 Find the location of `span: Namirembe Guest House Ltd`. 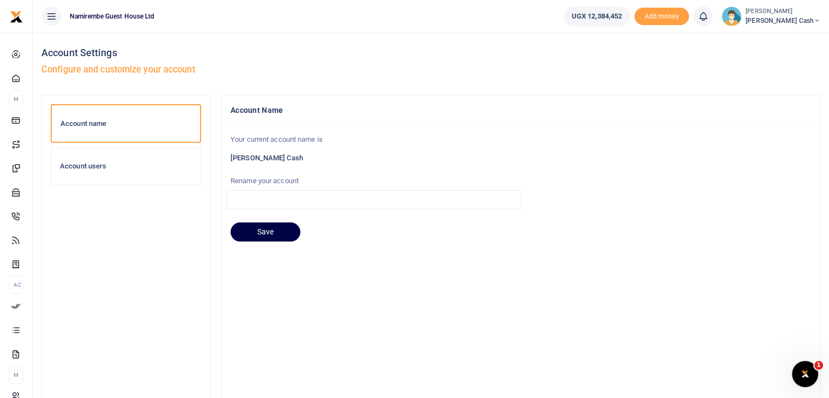

span: Namirembe Guest House Ltd is located at coordinates (112, 16).